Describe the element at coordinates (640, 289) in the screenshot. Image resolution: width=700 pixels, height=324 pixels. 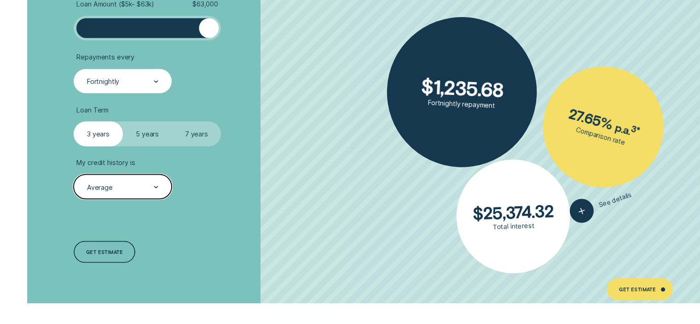
I see `a: Get Estimate` at that location.